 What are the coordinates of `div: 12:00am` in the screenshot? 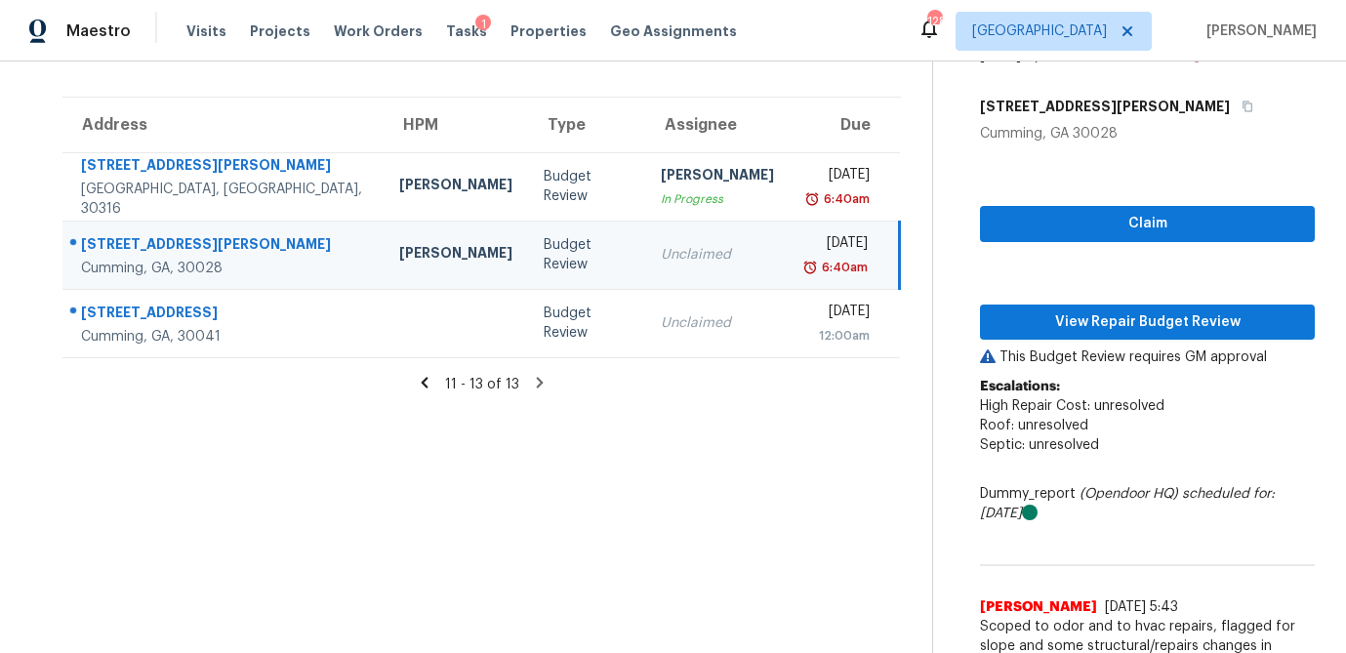 It's located at (837, 336).